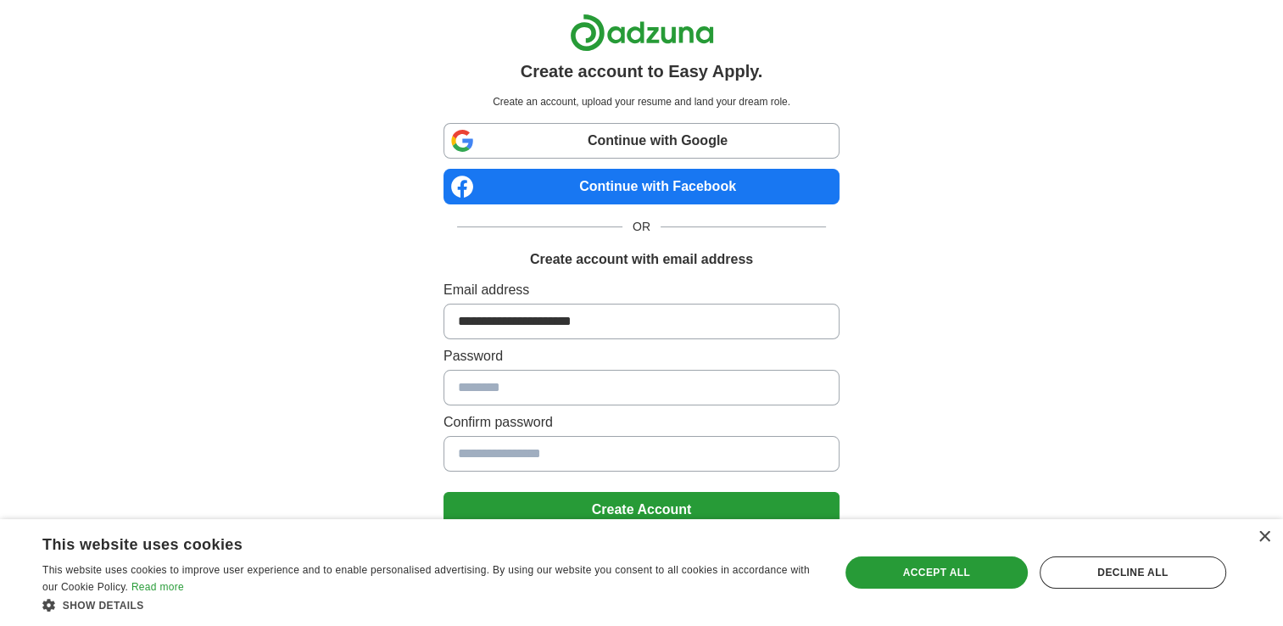 This screenshot has width=1283, height=626. I want to click on div: Show details, so click(429, 605).